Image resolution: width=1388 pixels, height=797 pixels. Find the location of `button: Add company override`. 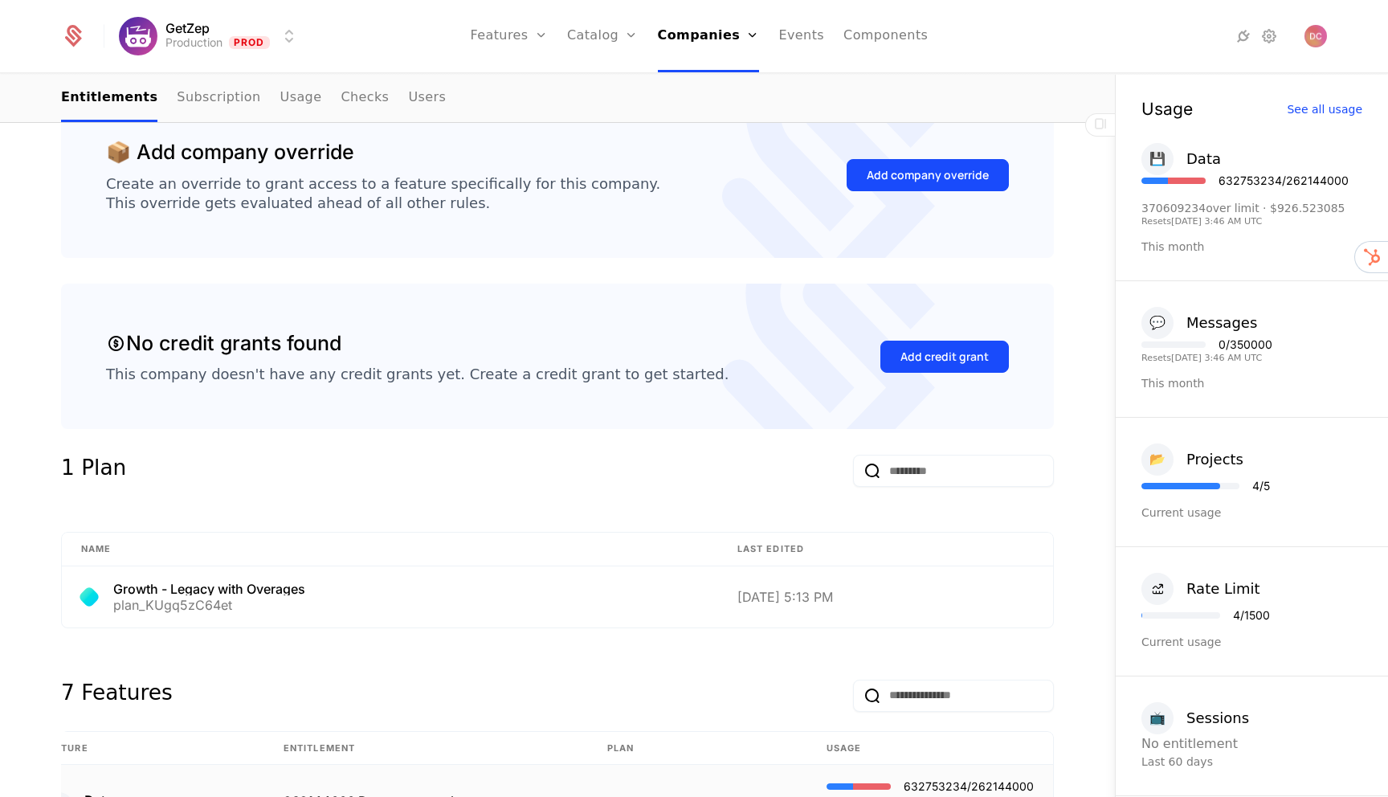

button: Add company override is located at coordinates (928, 175).